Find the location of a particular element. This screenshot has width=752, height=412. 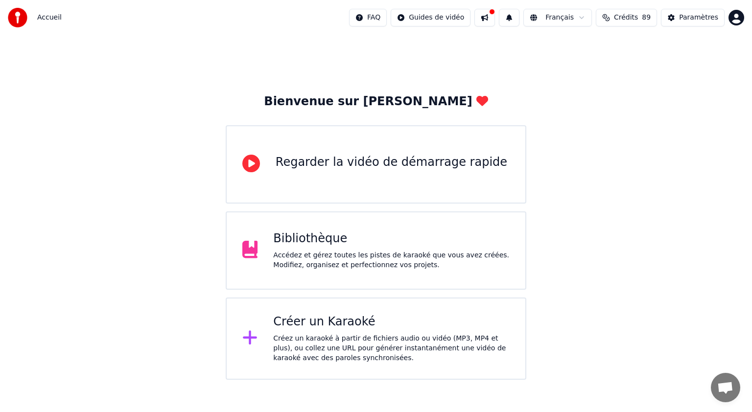

button: Paramètres is located at coordinates (693, 18).